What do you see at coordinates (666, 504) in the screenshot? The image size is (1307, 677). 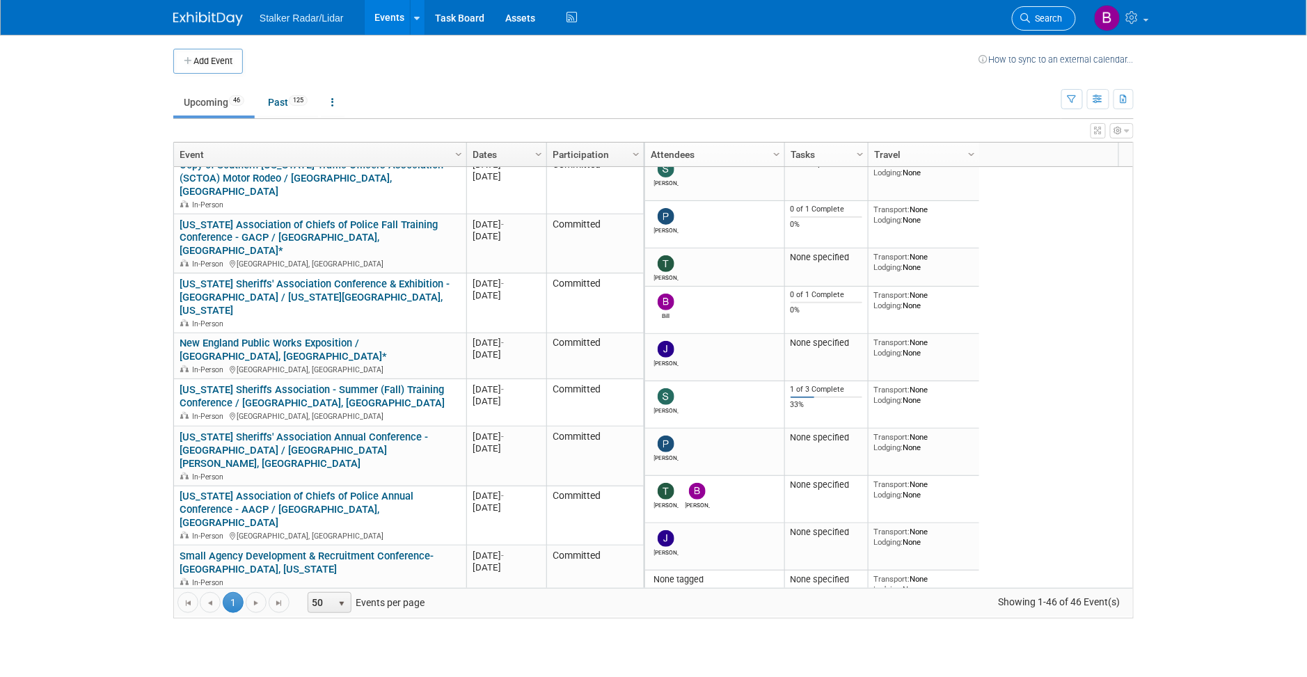 I see `div: Tommy Yates` at bounding box center [666, 504].